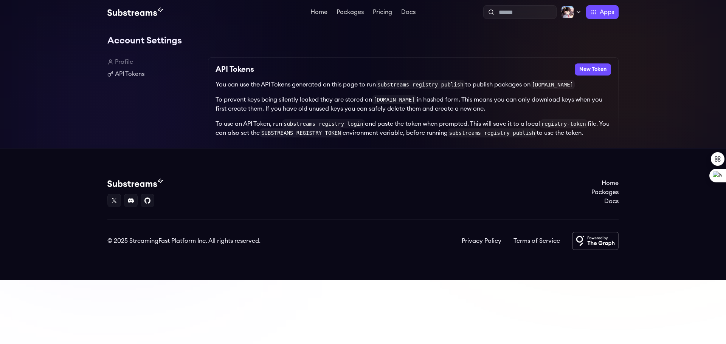 The width and height of the screenshot is (726, 344). What do you see at coordinates (301, 133) in the screenshot?
I see `code: SUBSTREAMS_REGISTRY_TOKEN` at bounding box center [301, 133].